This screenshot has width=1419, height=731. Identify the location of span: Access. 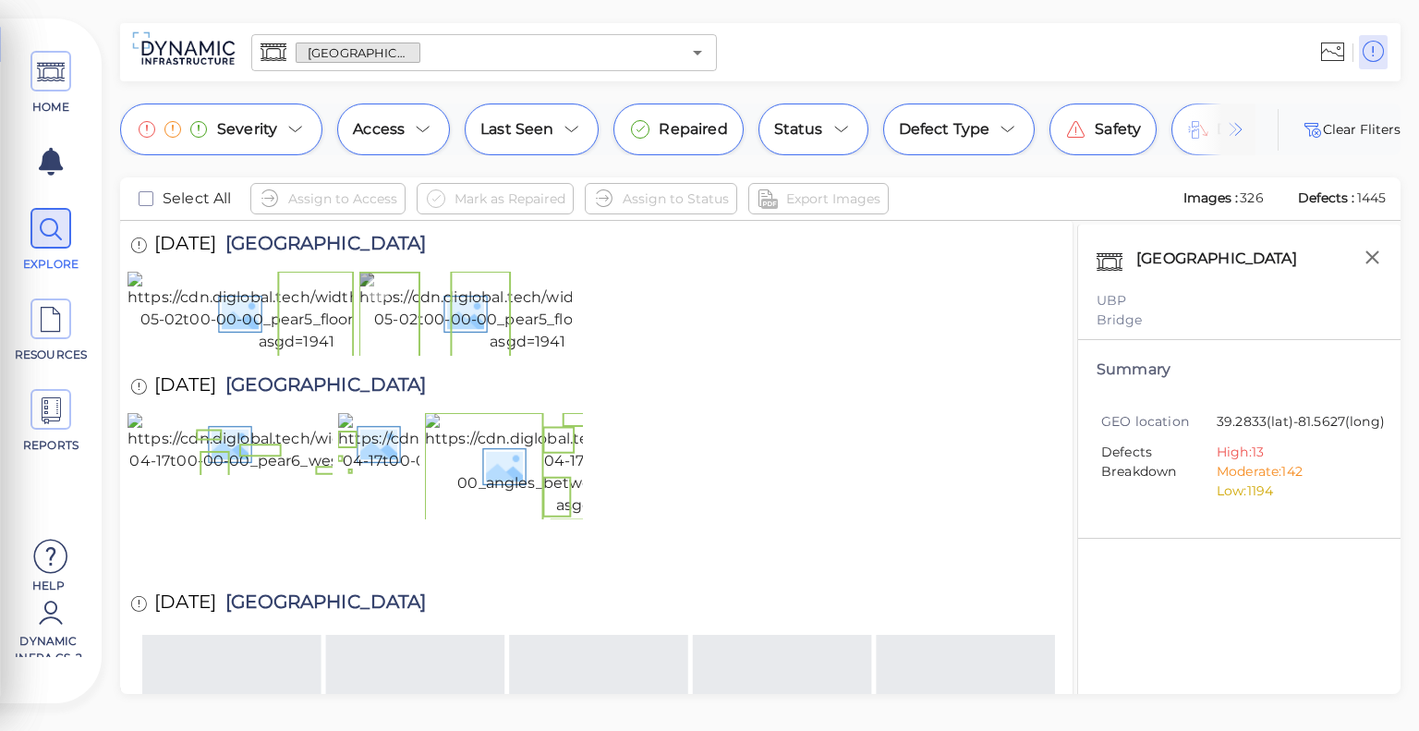
(379, 129).